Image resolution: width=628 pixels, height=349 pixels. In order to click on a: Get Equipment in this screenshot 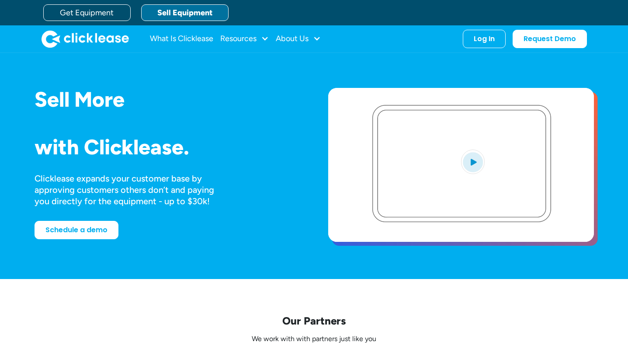, I will do `click(87, 13)`.